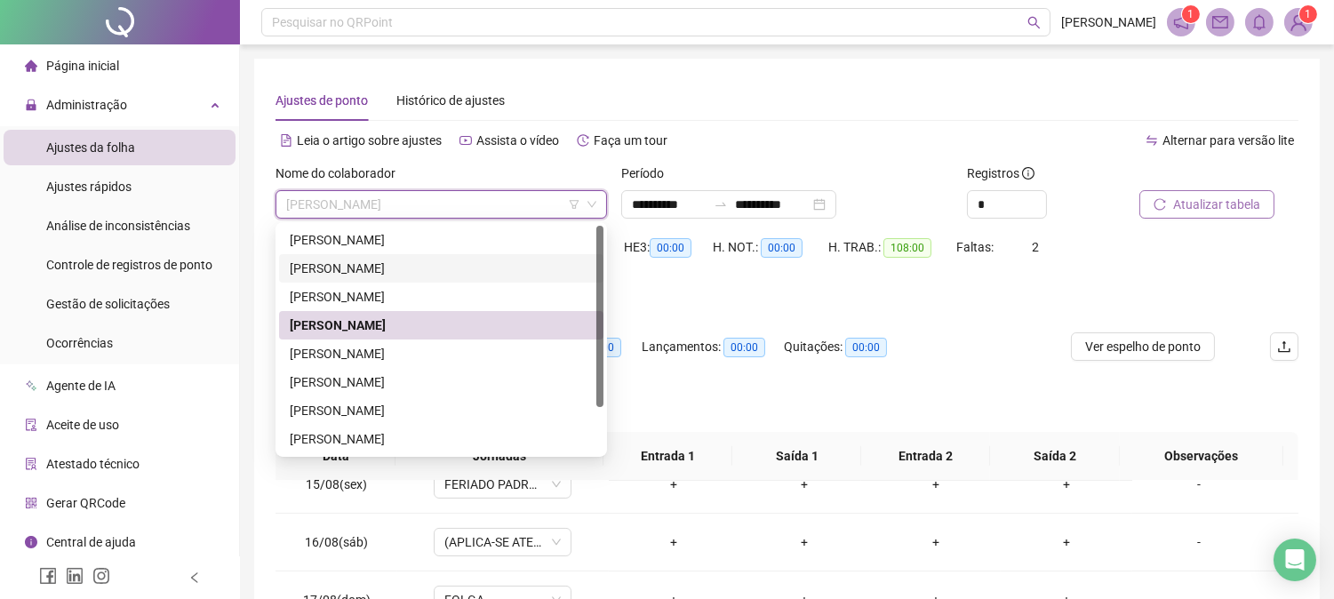  Describe the element at coordinates (89, 187) in the screenshot. I see `span: Ajustes rápidos` at that location.